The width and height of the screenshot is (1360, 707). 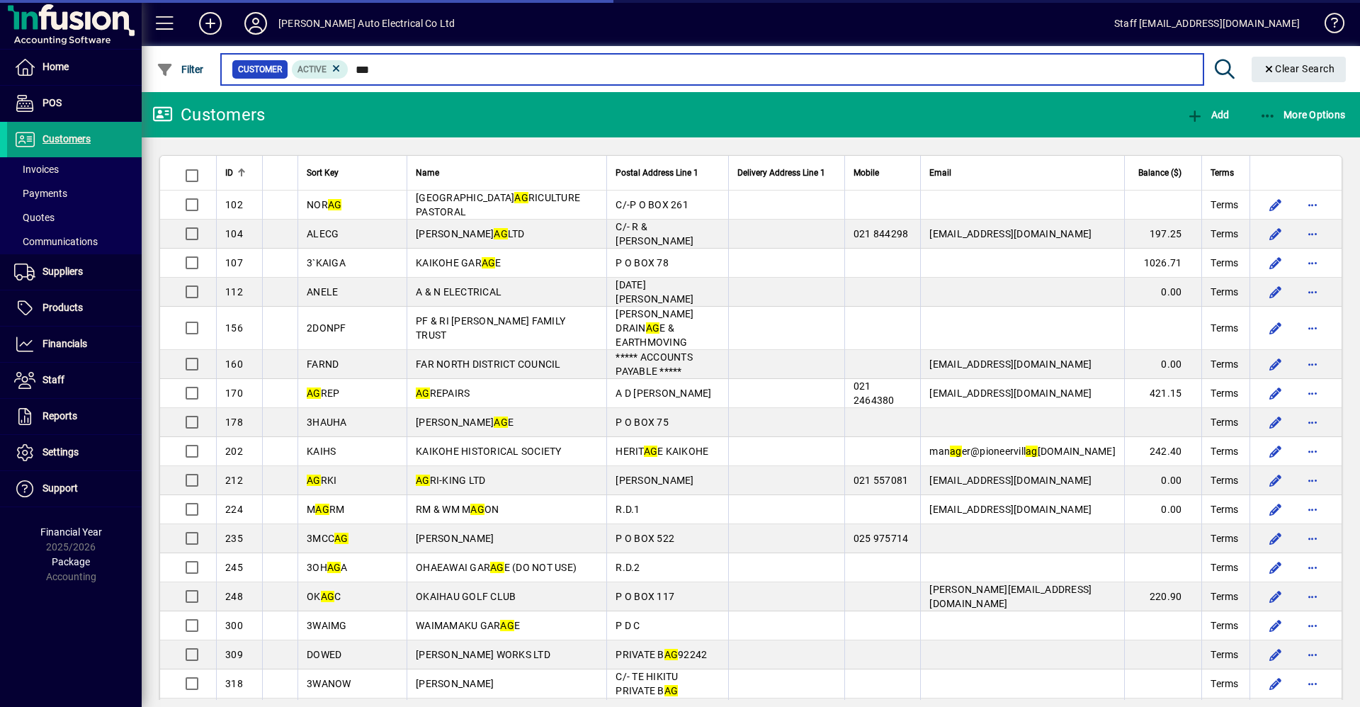 What do you see at coordinates (74, 217) in the screenshot?
I see `a: Quotes` at bounding box center [74, 217].